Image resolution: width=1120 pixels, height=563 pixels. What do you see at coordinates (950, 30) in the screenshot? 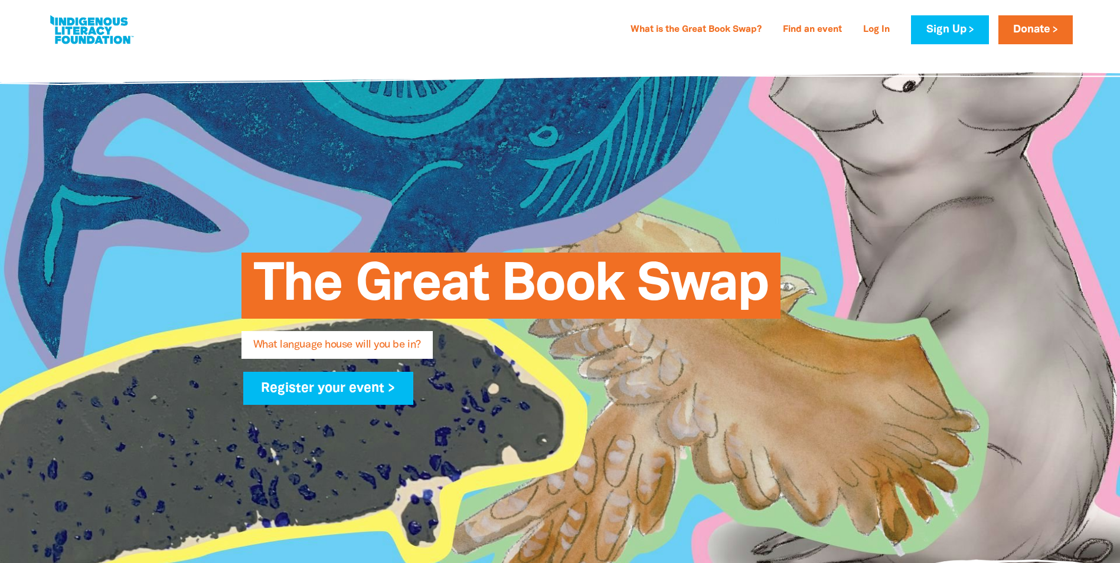
I see `a: Sign Up` at bounding box center [950, 30].